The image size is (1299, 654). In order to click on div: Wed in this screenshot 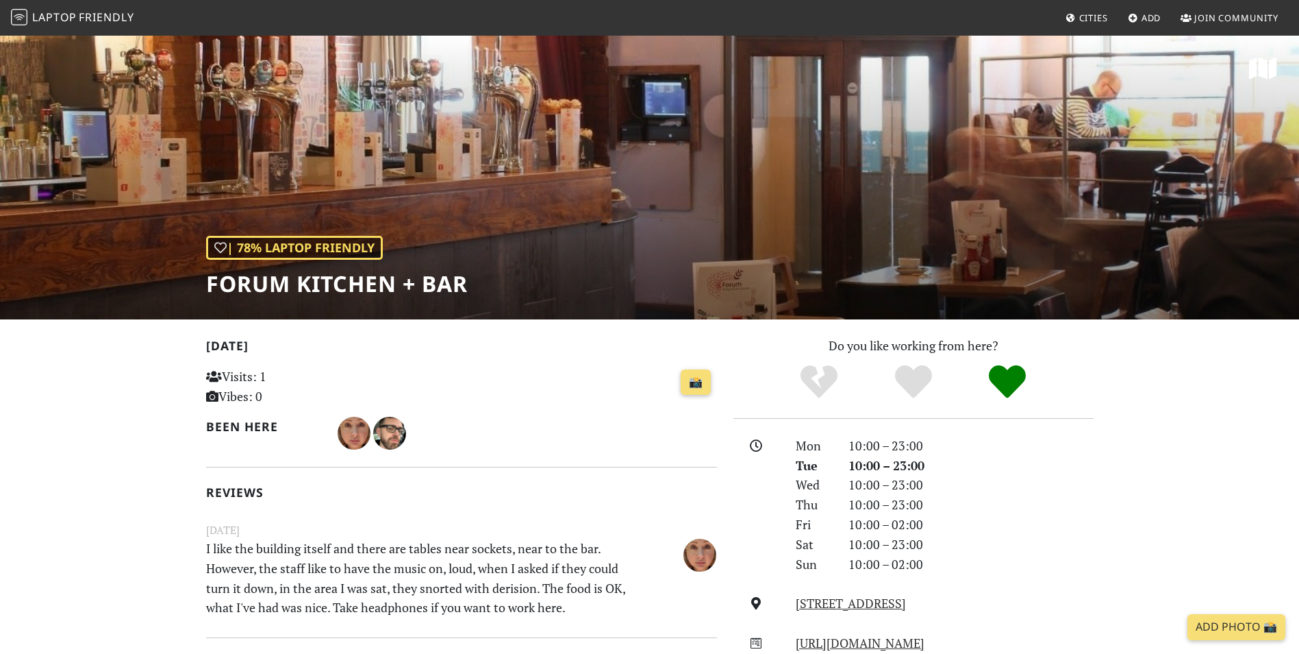, I will do `click(814, 484)`.